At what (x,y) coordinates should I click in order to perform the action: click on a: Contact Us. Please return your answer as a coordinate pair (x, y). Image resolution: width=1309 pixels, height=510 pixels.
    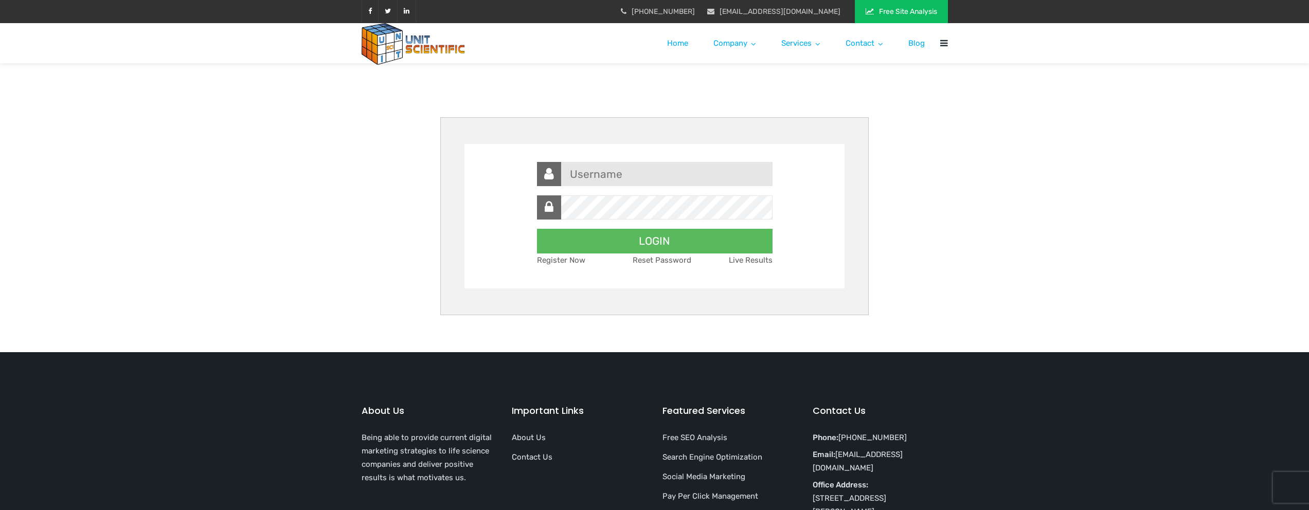
    Looking at the image, I should click on (532, 457).